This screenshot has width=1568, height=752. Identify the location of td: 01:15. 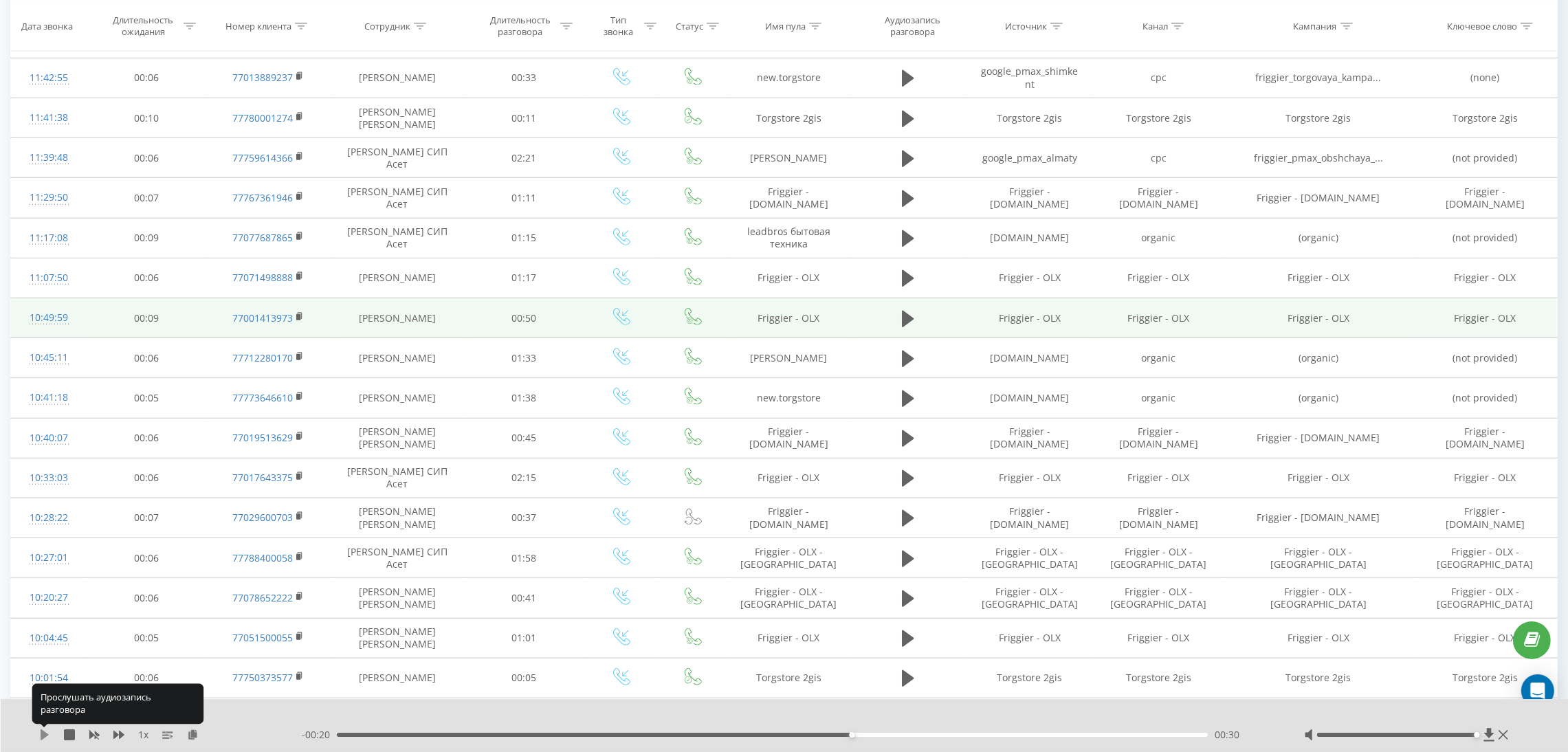
(524, 238).